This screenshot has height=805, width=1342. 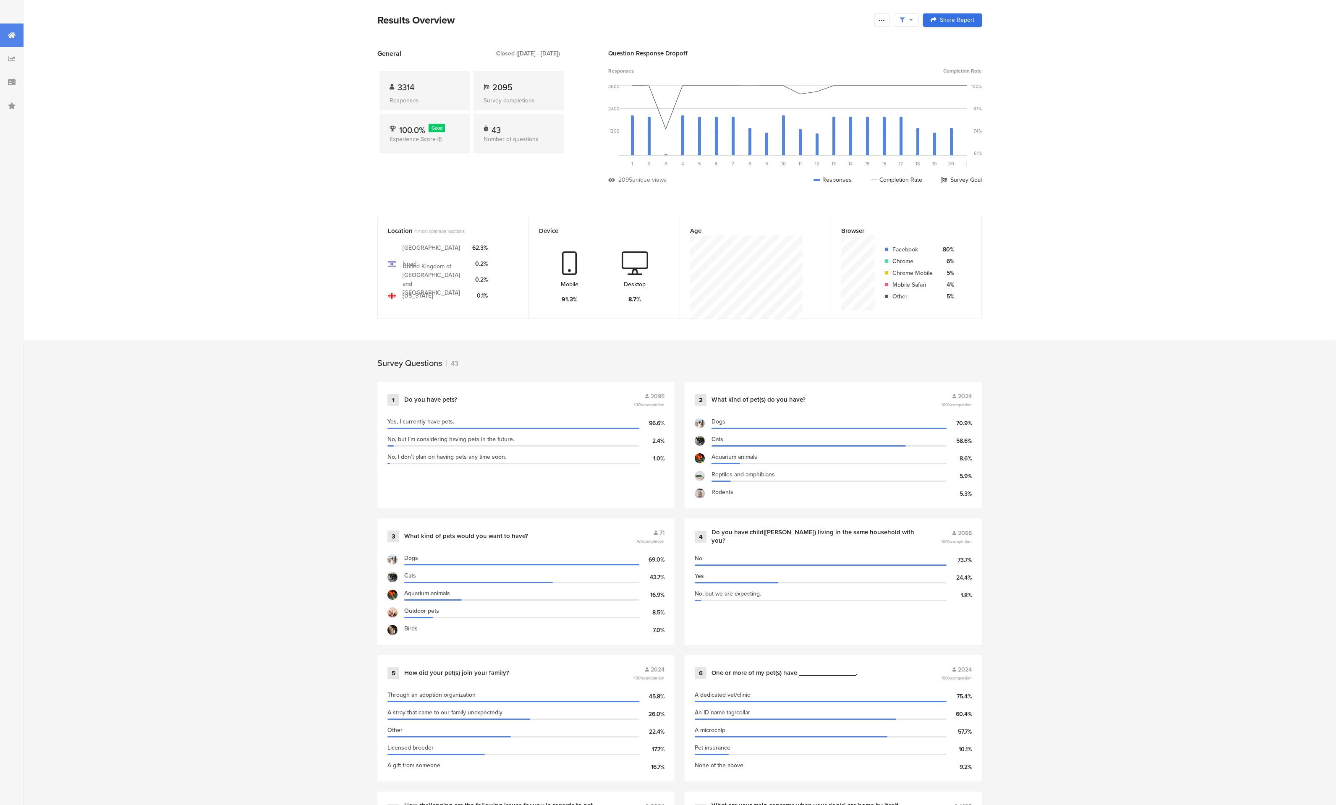 I want to click on span: A gift from someone, so click(x=414, y=765).